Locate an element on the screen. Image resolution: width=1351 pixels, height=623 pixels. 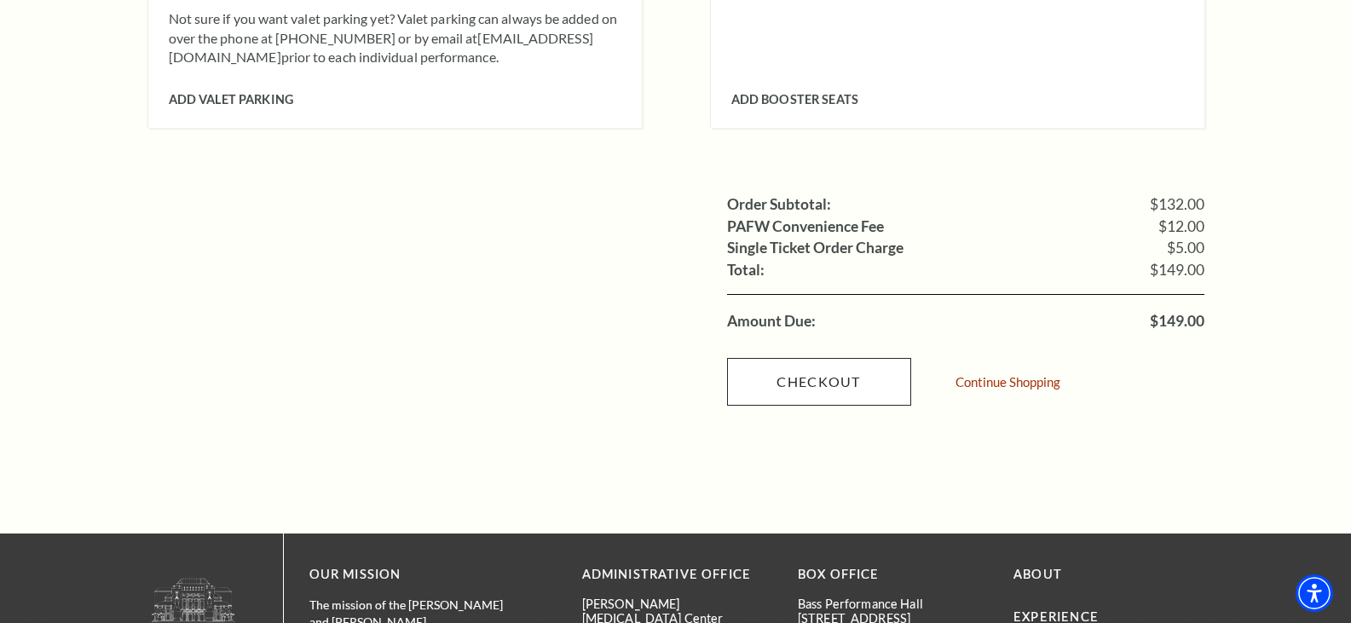
p: Not sure if you want valet parking yet? Valet parking can always be added on over the phone at [P... is located at coordinates (395, 38).